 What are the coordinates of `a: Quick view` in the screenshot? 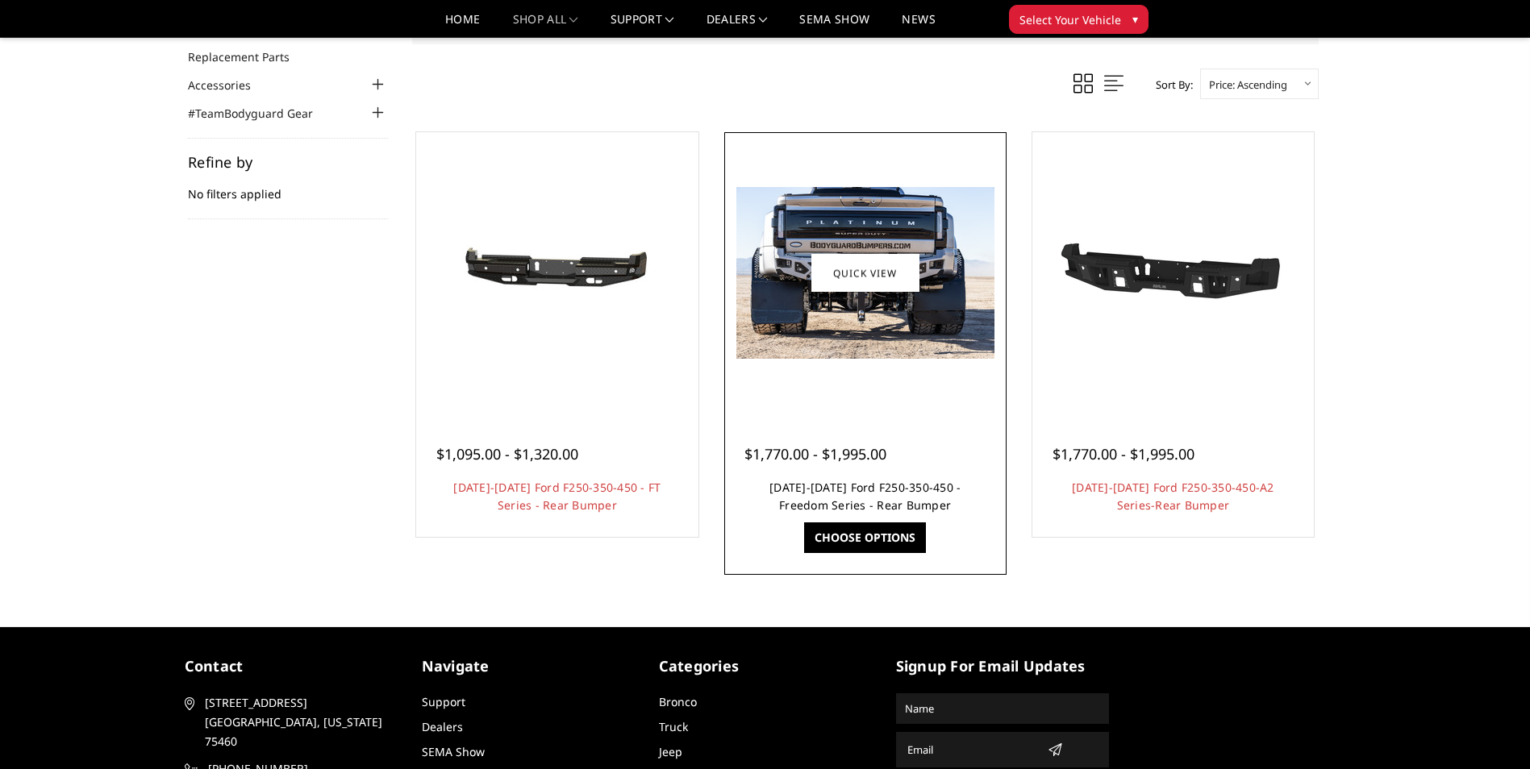 It's located at (865, 273).